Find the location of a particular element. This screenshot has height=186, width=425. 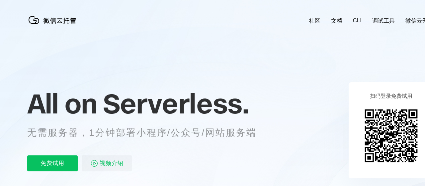

span: 视频介绍 is located at coordinates (112, 163).